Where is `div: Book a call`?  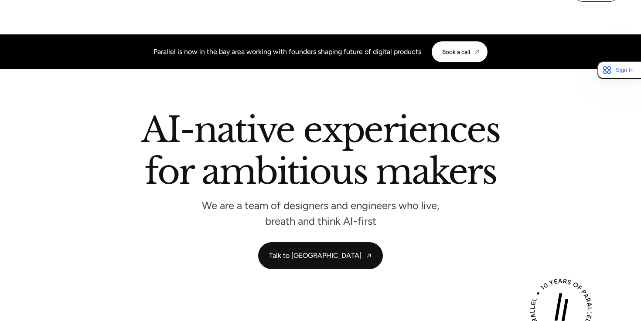
div: Book a call is located at coordinates (456, 52).